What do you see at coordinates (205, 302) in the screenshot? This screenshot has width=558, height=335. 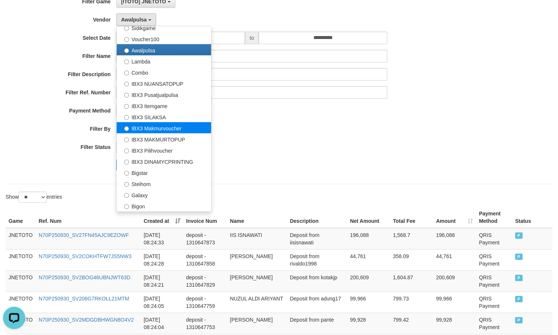 I see `td: deposit - 1310647759` at bounding box center [205, 302].